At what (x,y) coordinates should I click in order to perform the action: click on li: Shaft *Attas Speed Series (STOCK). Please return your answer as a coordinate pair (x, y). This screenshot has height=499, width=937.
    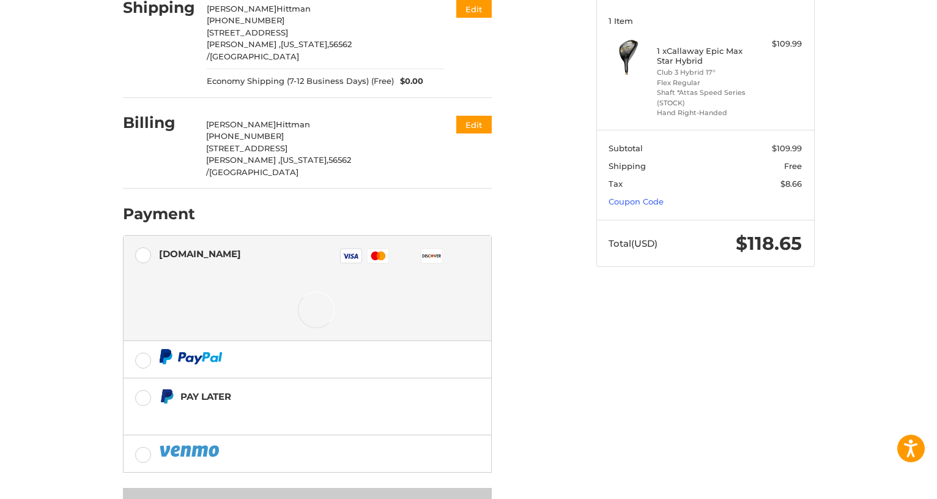
    Looking at the image, I should click on (704, 97).